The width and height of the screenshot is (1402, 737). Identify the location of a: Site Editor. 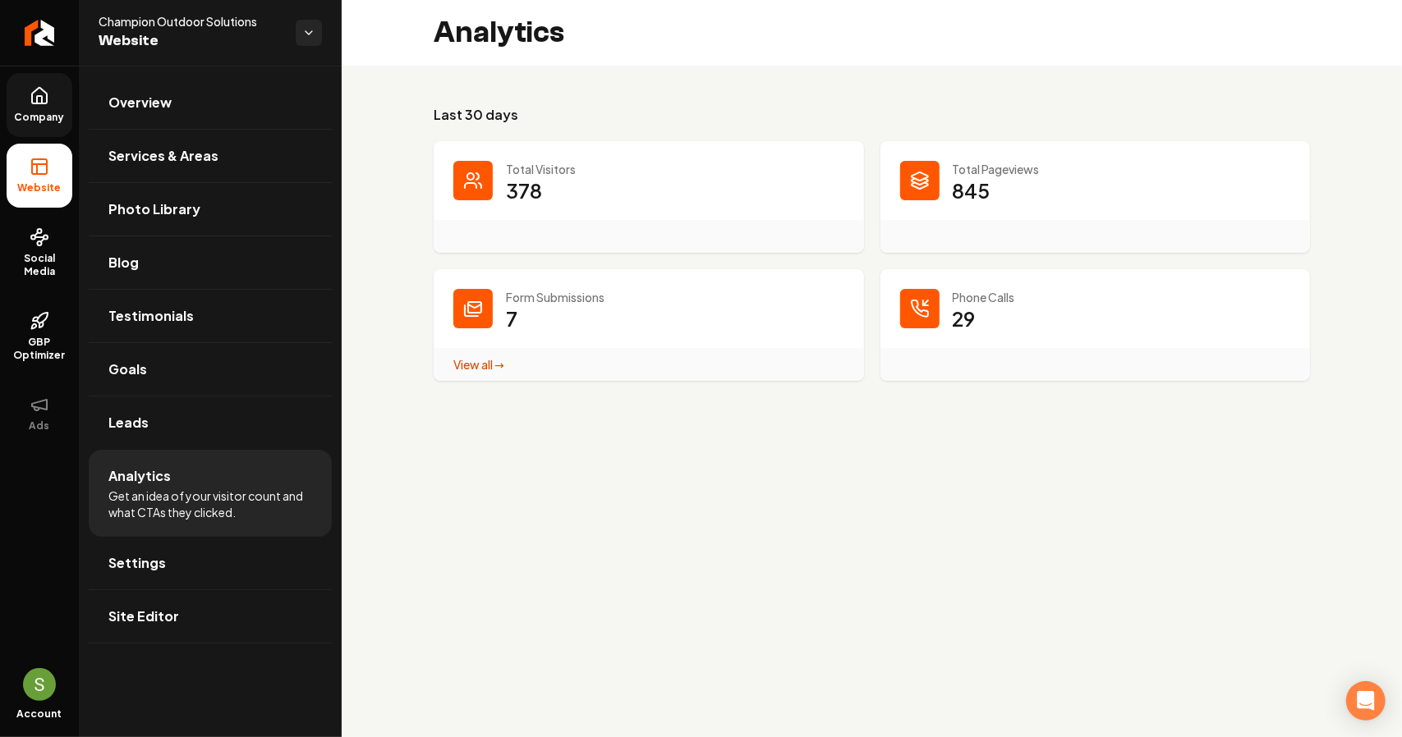
(210, 617).